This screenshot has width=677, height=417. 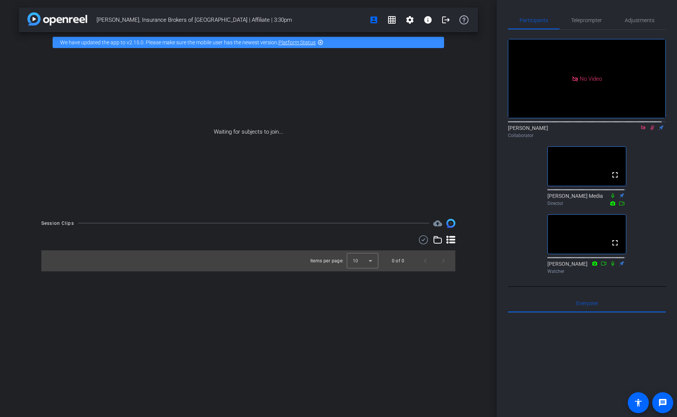 I want to click on span: Participants, so click(x=534, y=20).